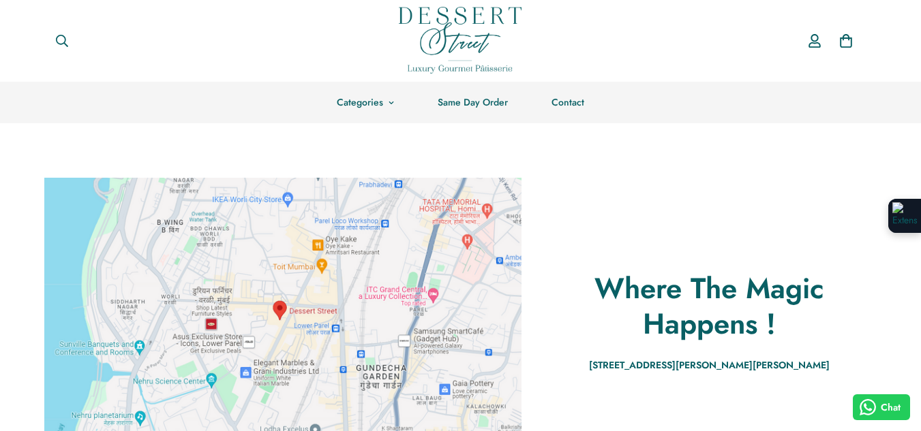 This screenshot has width=921, height=431. What do you see at coordinates (904, 216) in the screenshot?
I see `img: Extension Icon` at bounding box center [904, 216].